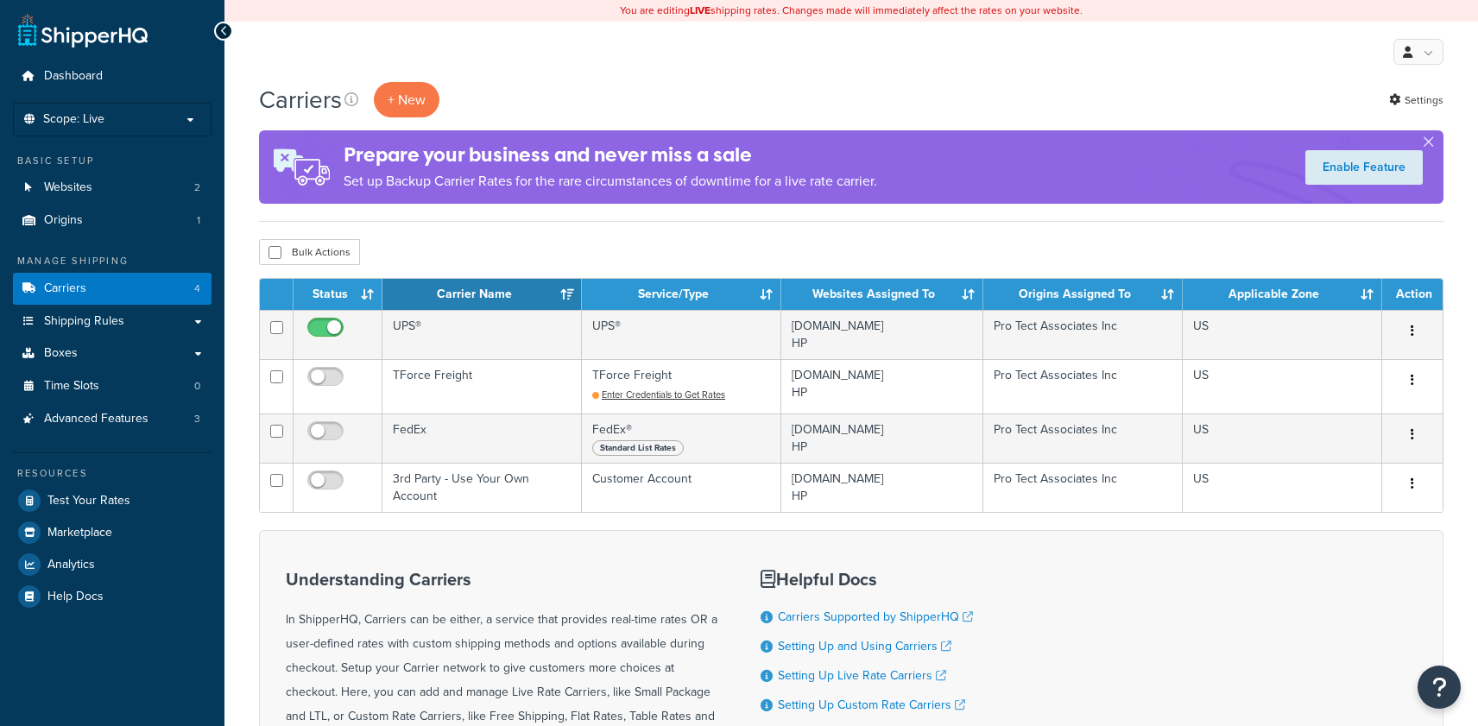 The height and width of the screenshot is (726, 1478). Describe the element at coordinates (875, 616) in the screenshot. I see `a: Carriers Supported by ShipperHQ` at that location.